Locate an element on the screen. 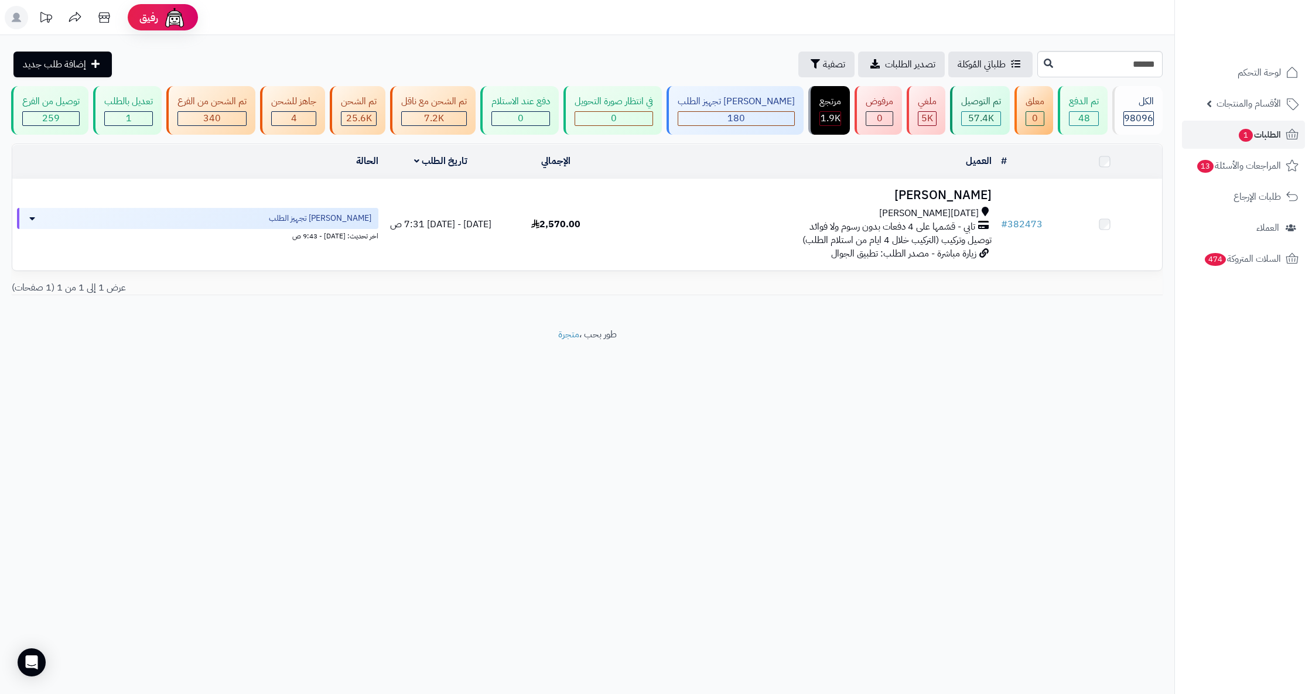  a: المراجعات والأسئلة13 is located at coordinates (1243, 166).